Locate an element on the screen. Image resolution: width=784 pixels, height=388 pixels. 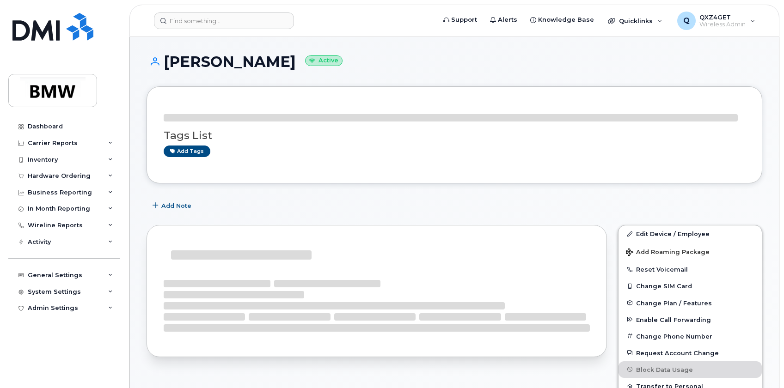
button: Change SIM Card is located at coordinates (690, 286).